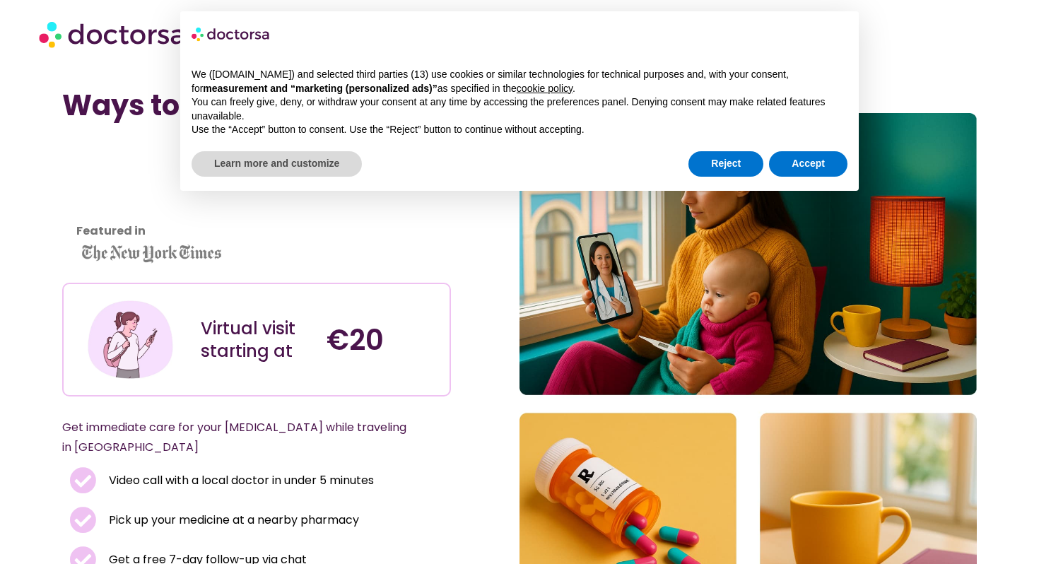 The height and width of the screenshot is (564, 1039). I want to click on strong: Featured in, so click(111, 230).